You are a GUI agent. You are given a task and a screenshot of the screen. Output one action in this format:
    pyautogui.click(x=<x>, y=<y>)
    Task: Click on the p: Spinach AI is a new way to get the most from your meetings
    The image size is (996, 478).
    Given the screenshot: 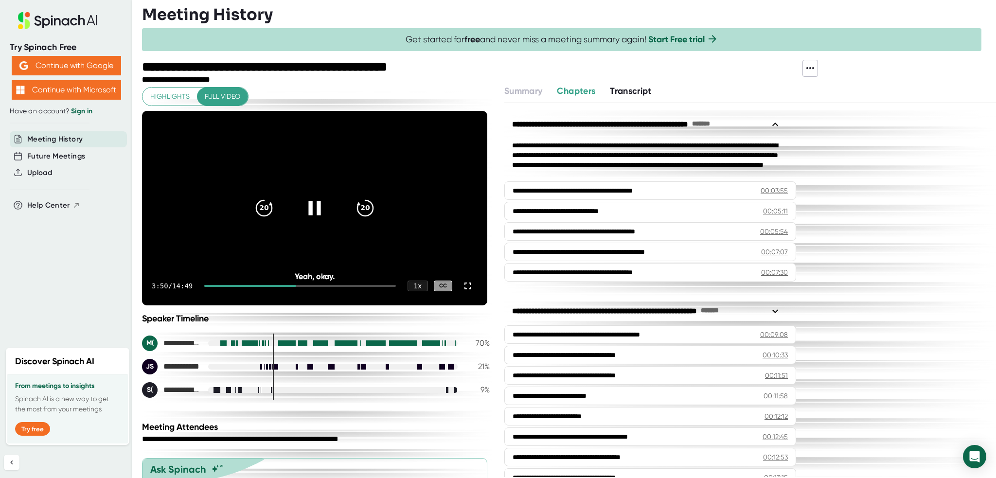 What is the action you would take?
    pyautogui.click(x=68, y=404)
    